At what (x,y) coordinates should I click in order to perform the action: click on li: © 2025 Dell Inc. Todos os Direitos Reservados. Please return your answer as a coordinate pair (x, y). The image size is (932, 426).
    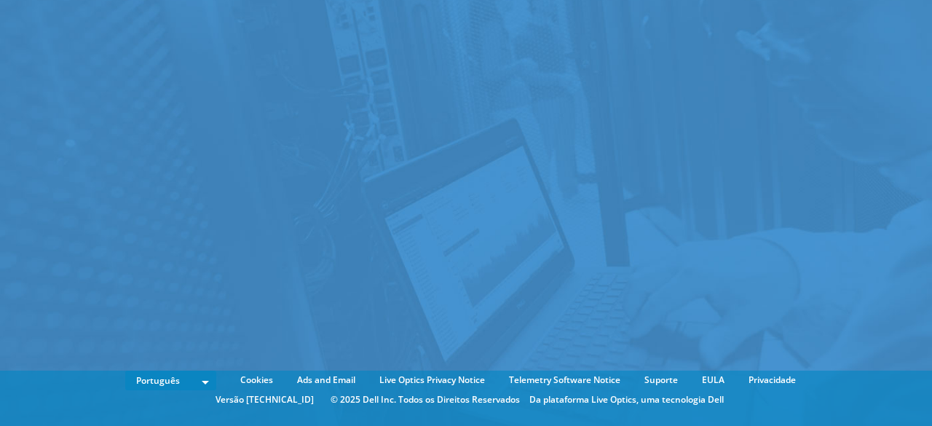
    Looking at the image, I should click on (425, 400).